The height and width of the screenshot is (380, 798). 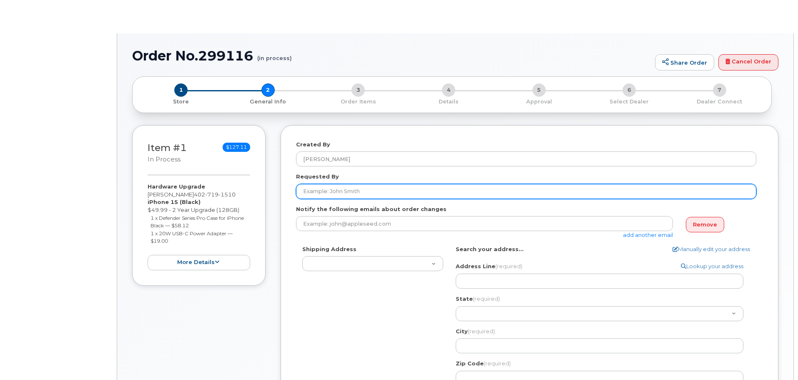 I want to click on span: 719, so click(x=212, y=194).